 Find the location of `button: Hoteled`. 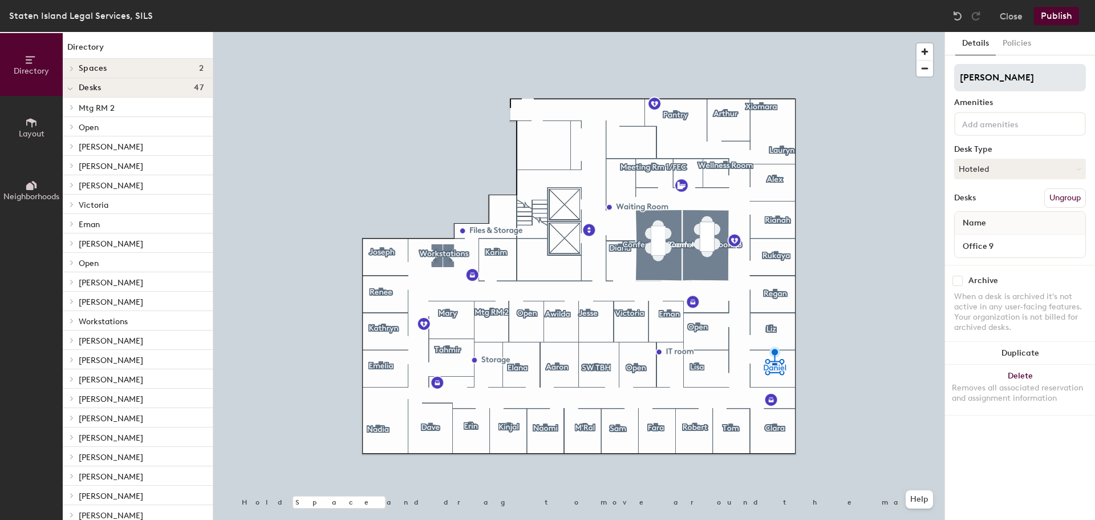

button: Hoteled is located at coordinates (1020, 169).